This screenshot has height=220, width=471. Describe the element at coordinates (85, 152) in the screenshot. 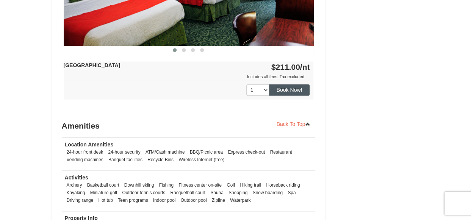

I see `li: 24-hour front desk` at that location.